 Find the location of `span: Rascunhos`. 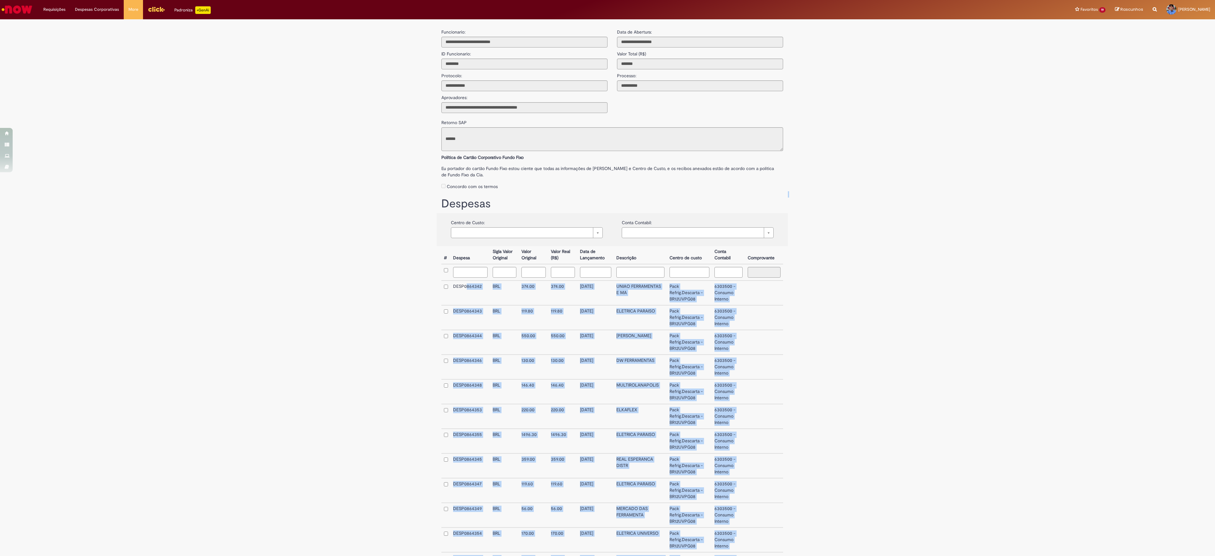

span: Rascunhos is located at coordinates (1132, 9).